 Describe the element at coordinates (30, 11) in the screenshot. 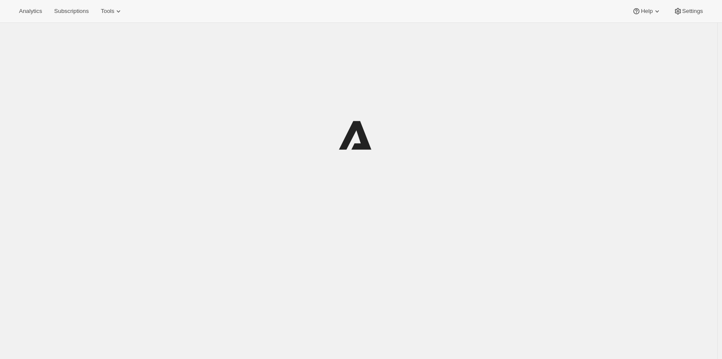

I see `span: Analytics` at that location.